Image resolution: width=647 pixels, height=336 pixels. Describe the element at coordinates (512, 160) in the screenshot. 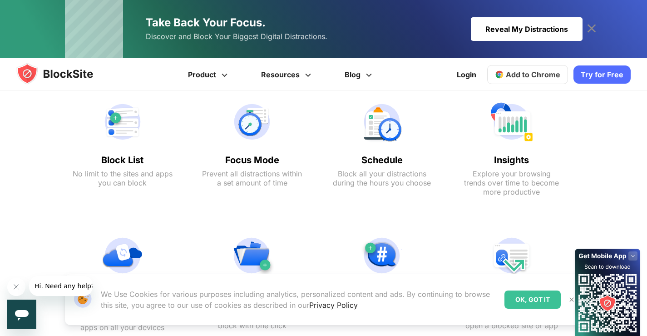

I see `text: Insights` at that location.